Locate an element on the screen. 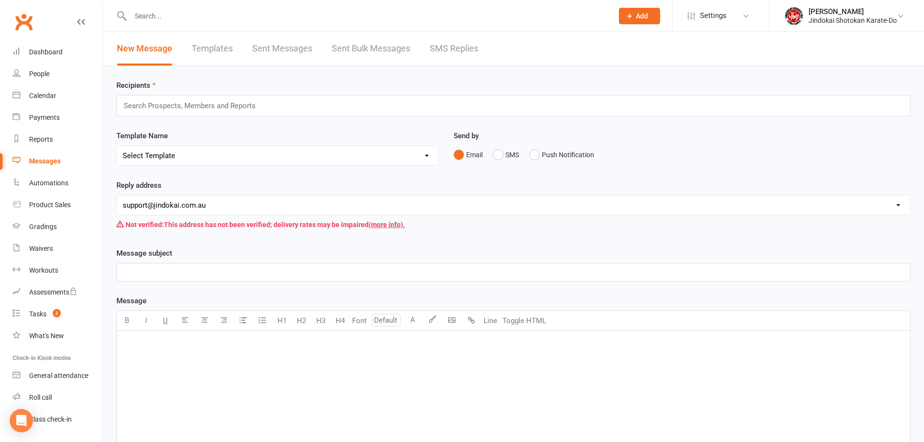  a: Payments is located at coordinates (57, 117).